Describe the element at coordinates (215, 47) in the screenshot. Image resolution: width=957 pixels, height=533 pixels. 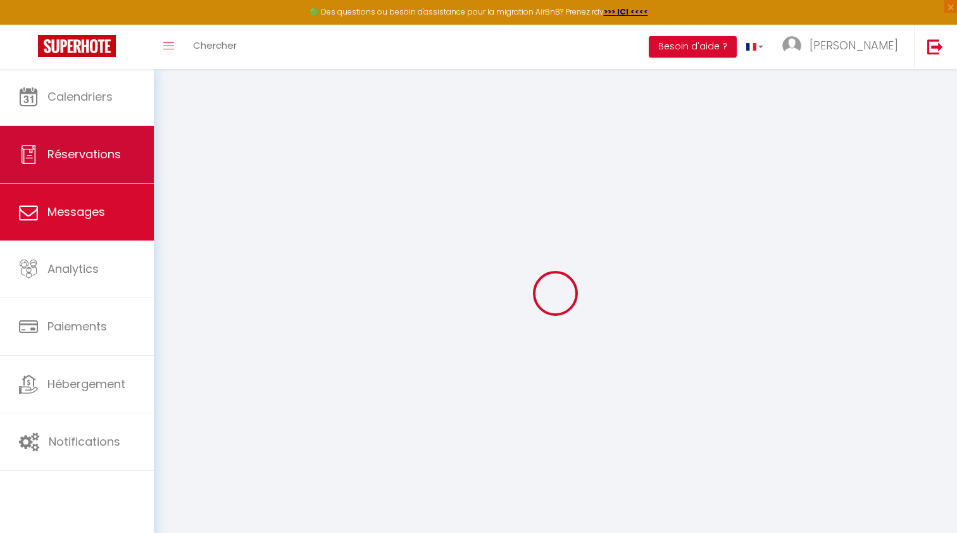
I see `a: Chercher` at that location.